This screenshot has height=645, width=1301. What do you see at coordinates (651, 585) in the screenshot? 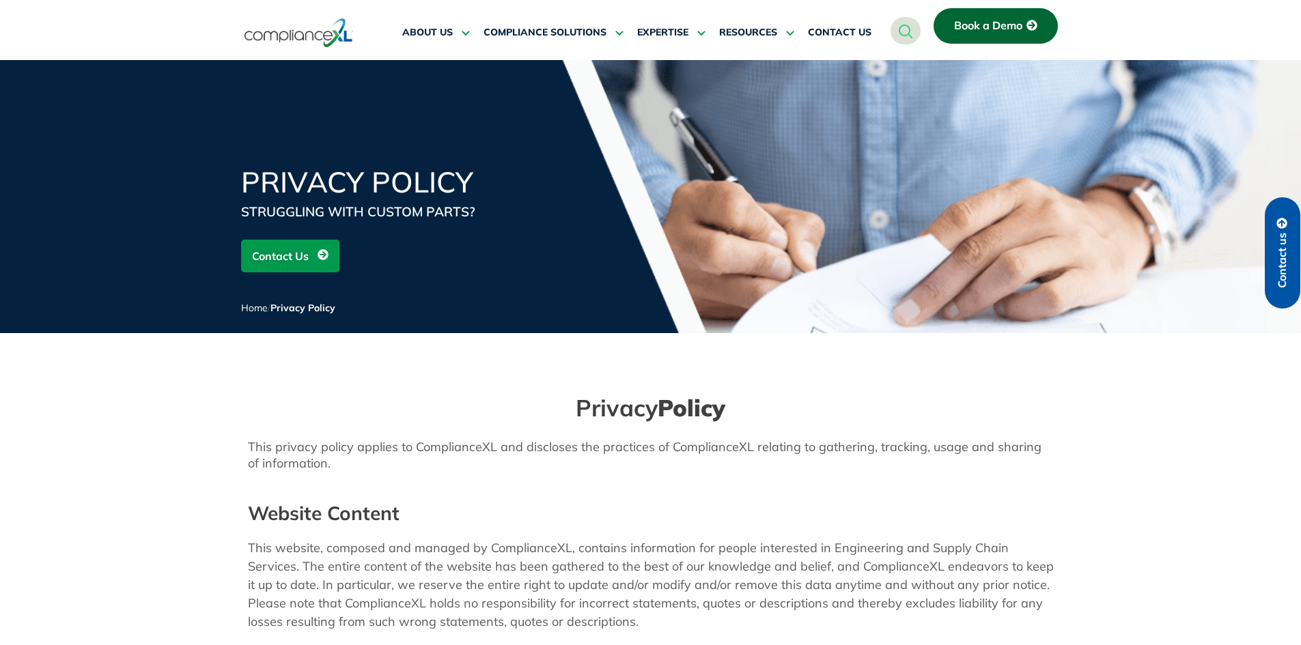
I see `p: This website, composed and managed by ComplianceXL, contains information for people interested in...` at bounding box center [651, 585].